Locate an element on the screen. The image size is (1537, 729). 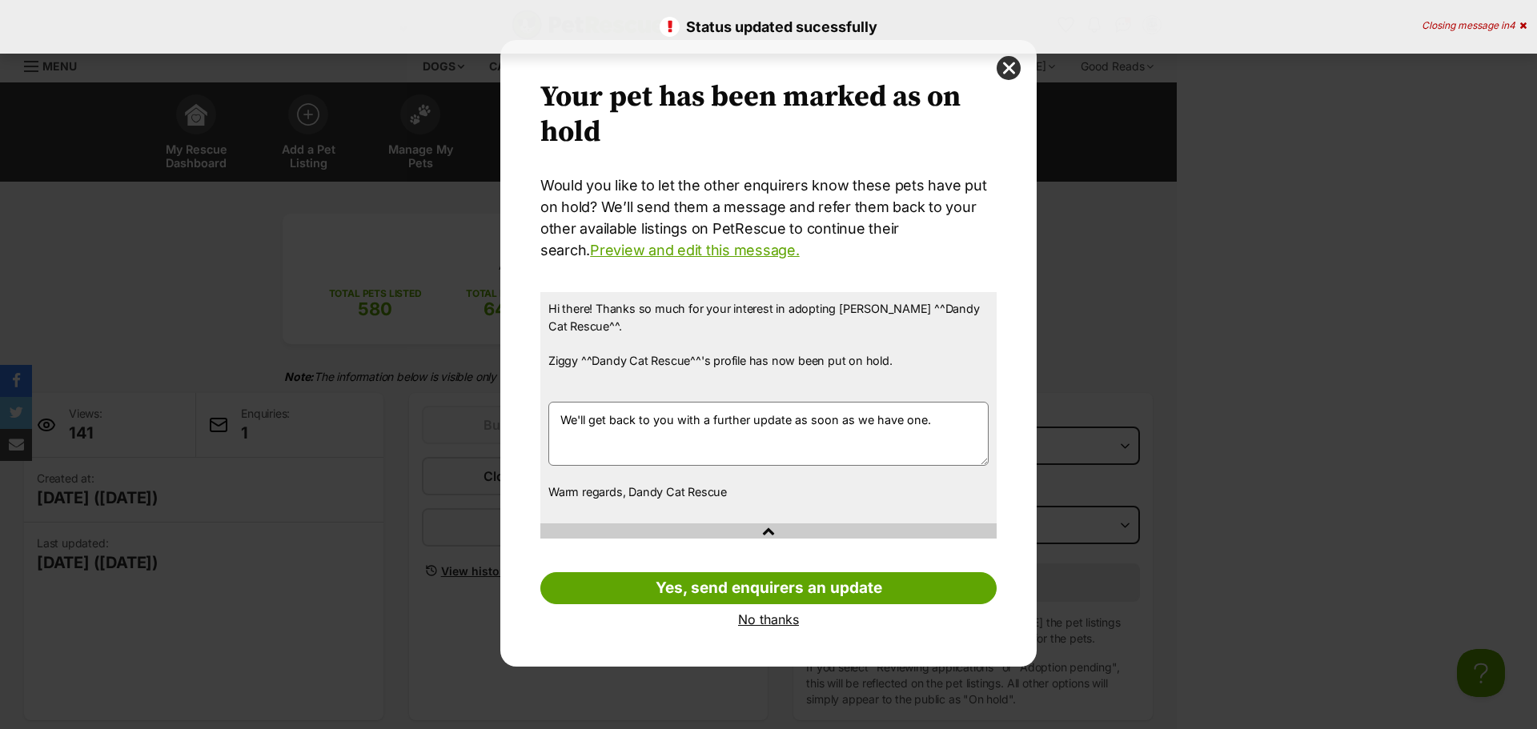
span: 4 is located at coordinates (1512, 25).